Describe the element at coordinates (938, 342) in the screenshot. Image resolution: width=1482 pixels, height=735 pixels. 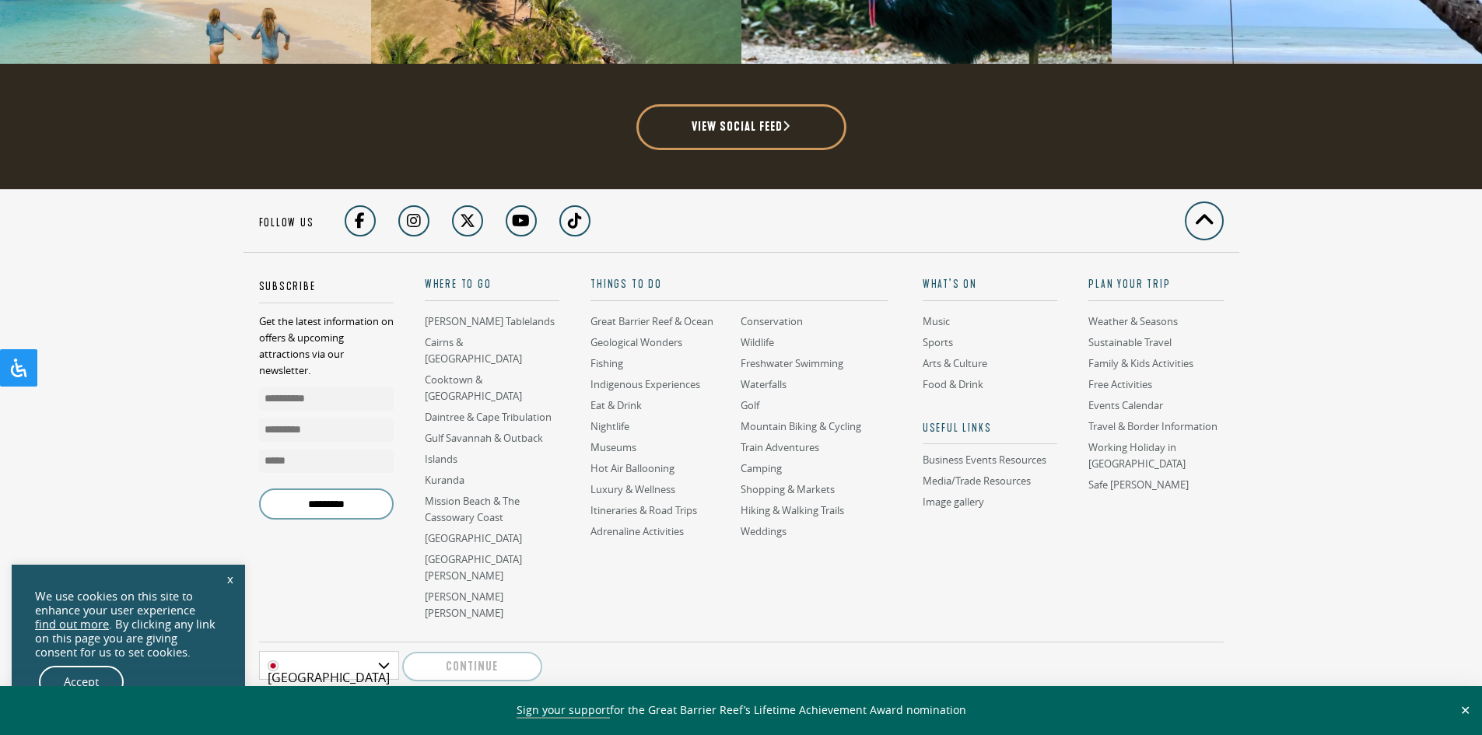
I see `a: Sports` at that location.